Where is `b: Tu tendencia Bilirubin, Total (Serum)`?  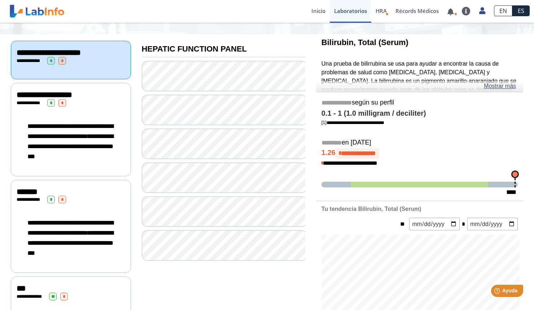 b: Tu tendencia Bilirubin, Total (Serum) is located at coordinates (371, 209).